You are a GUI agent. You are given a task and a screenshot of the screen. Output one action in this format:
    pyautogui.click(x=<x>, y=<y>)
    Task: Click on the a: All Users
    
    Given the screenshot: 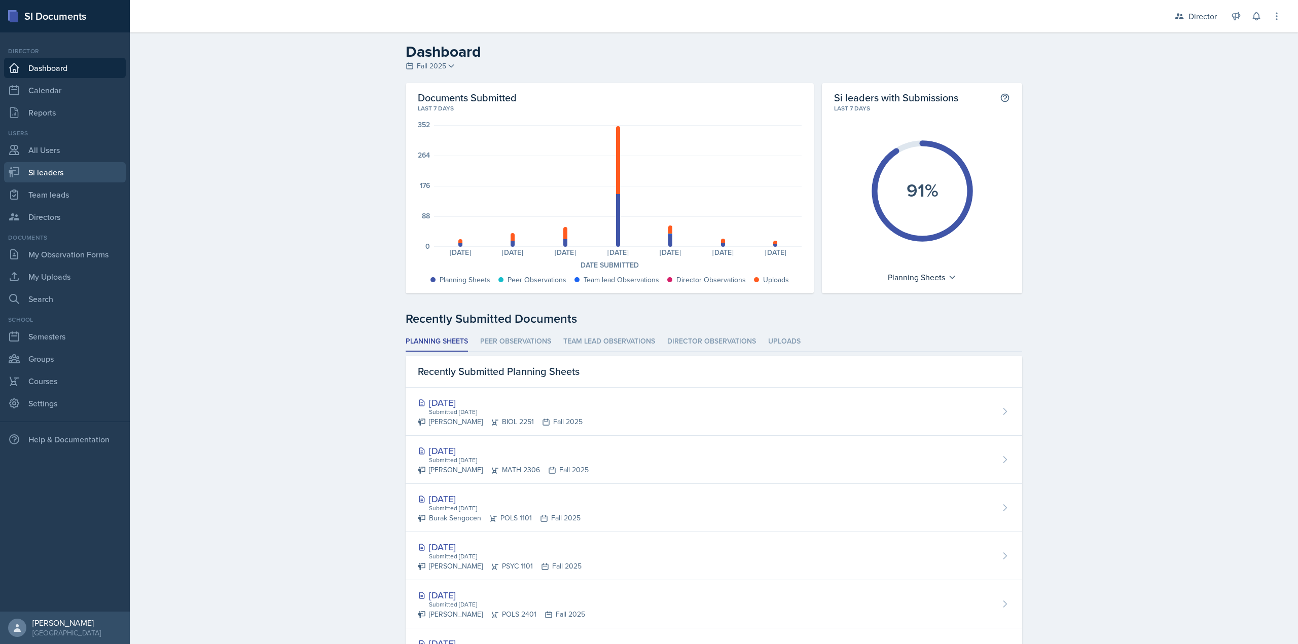 What is the action you would take?
    pyautogui.click(x=65, y=150)
    